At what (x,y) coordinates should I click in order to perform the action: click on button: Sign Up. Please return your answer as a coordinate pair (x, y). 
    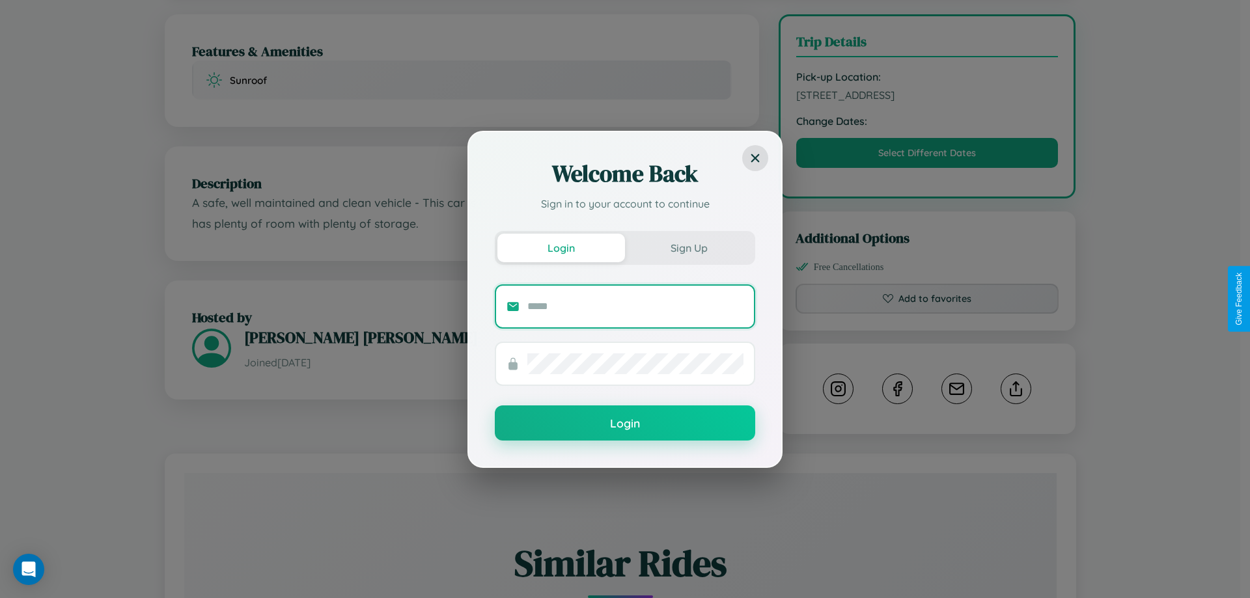
    Looking at the image, I should click on (689, 248).